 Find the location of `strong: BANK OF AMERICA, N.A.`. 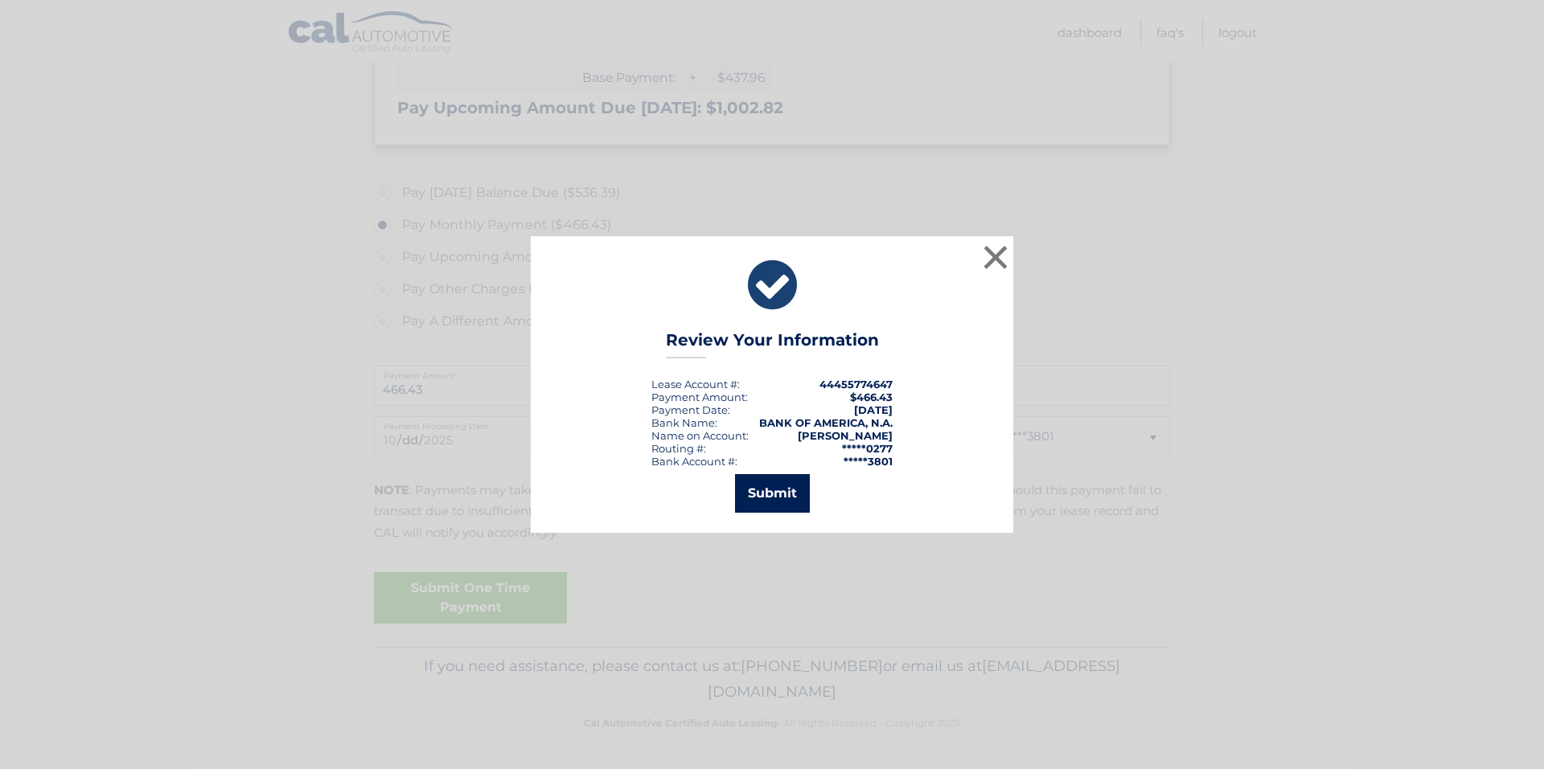

strong: BANK OF AMERICA, N.A. is located at coordinates (826, 423).